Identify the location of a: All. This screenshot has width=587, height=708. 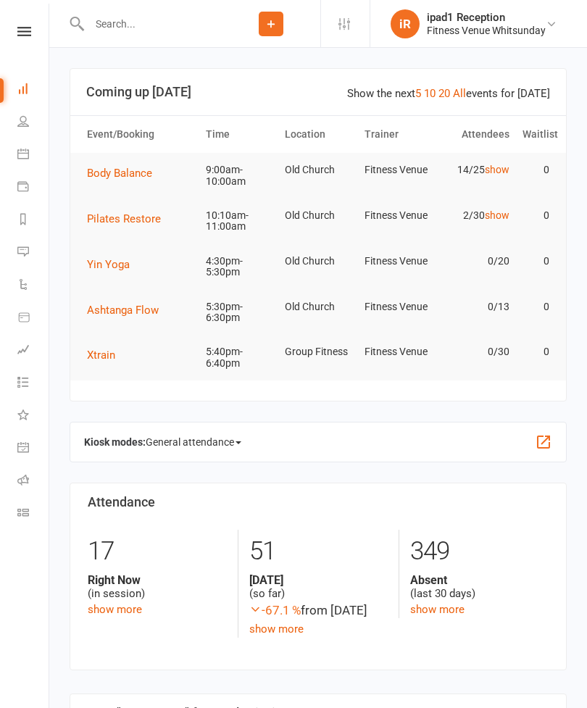
(459, 93).